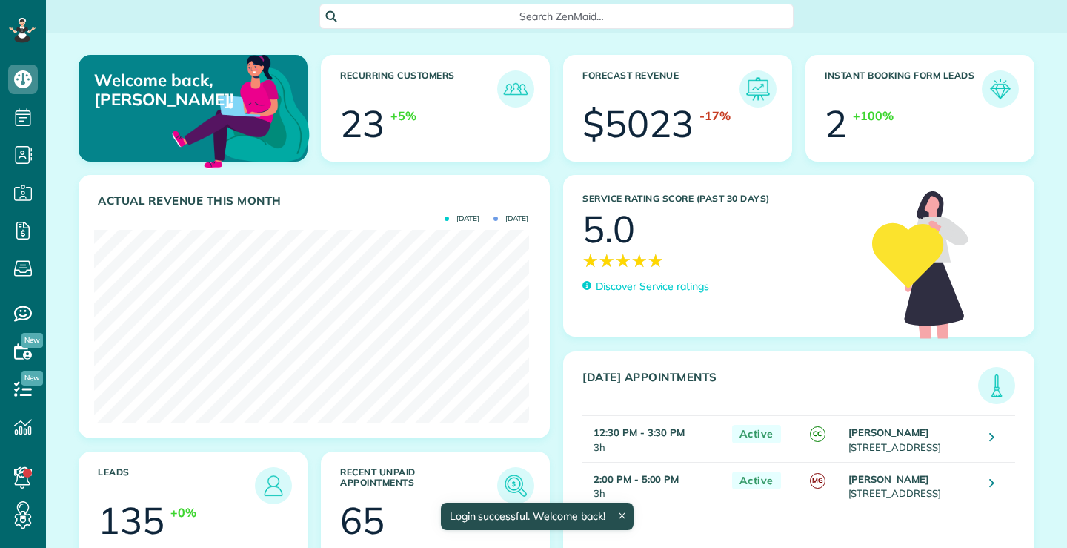 This screenshot has height=548, width=1067. What do you see at coordinates (720, 199) in the screenshot?
I see `h3: Service Rating score (past 30 days)` at bounding box center [720, 199].